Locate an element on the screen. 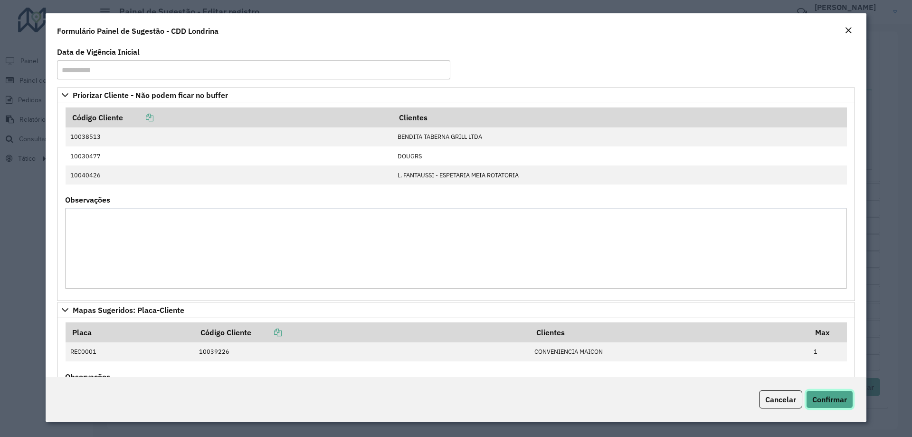  button: Close is located at coordinates (848, 31).